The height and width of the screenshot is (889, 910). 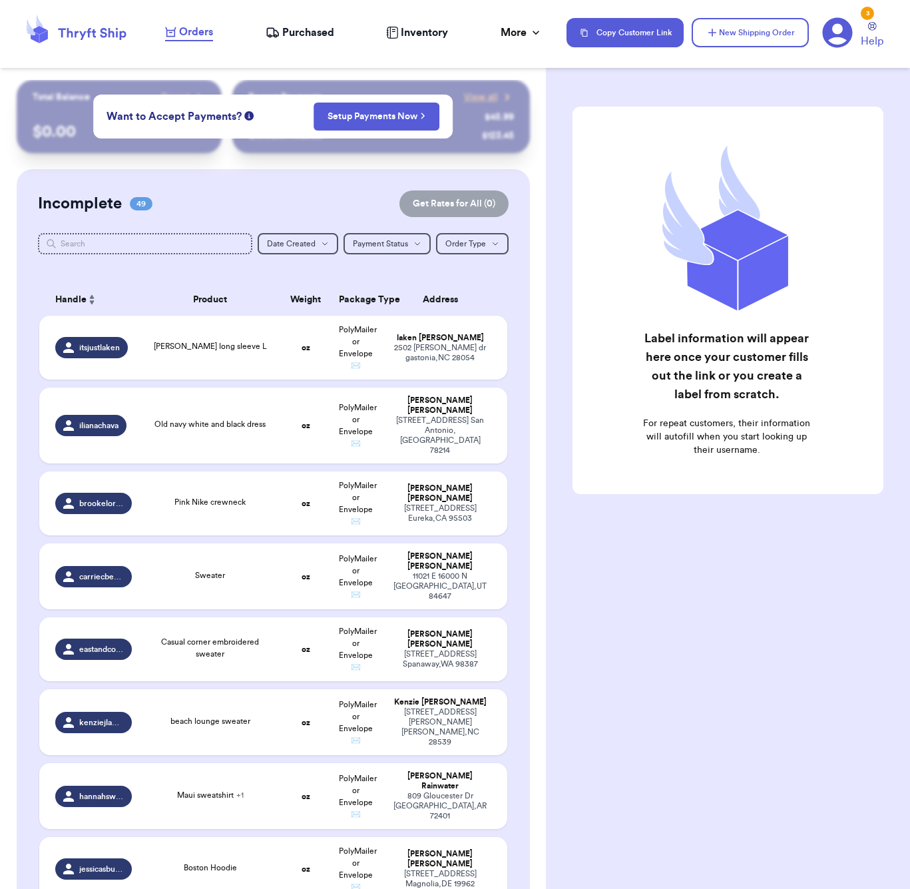 What do you see at coordinates (210, 300) in the screenshot?
I see `th: Product` at bounding box center [210, 300].